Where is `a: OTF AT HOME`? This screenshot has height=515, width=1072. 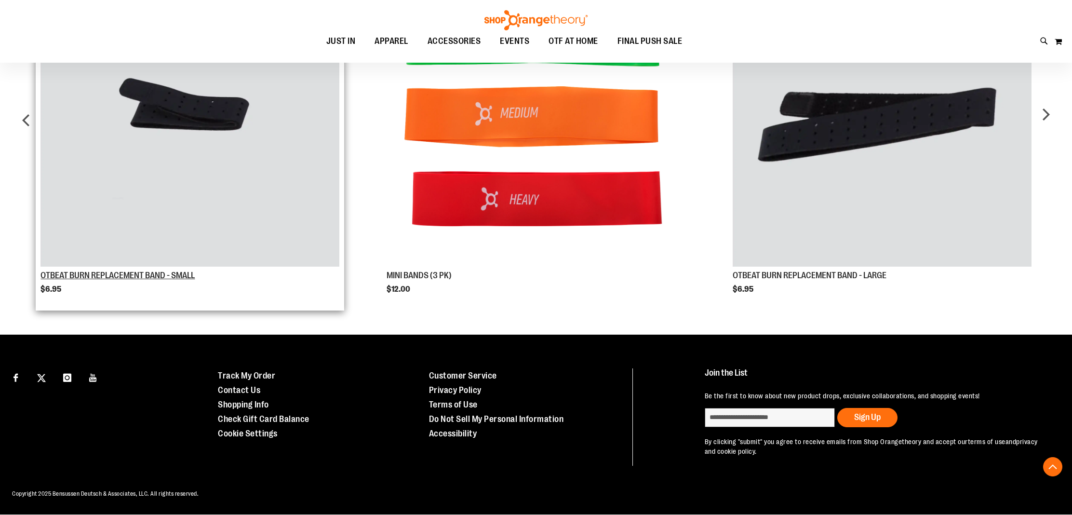 a: OTF AT HOME is located at coordinates (573, 41).